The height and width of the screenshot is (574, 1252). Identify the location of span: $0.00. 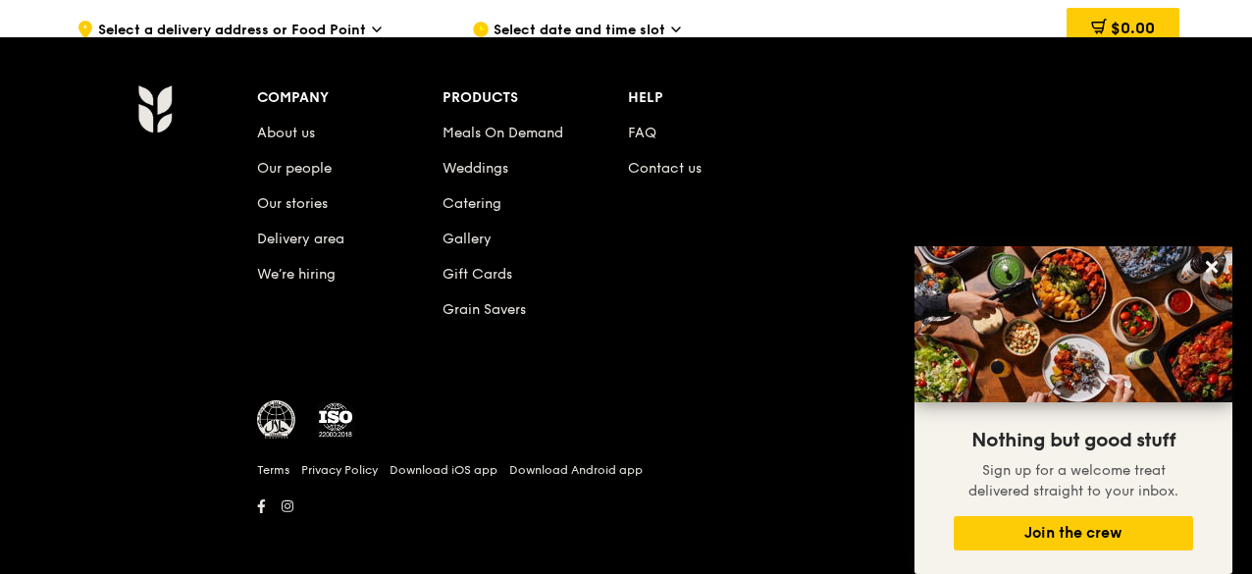
(1133, 27).